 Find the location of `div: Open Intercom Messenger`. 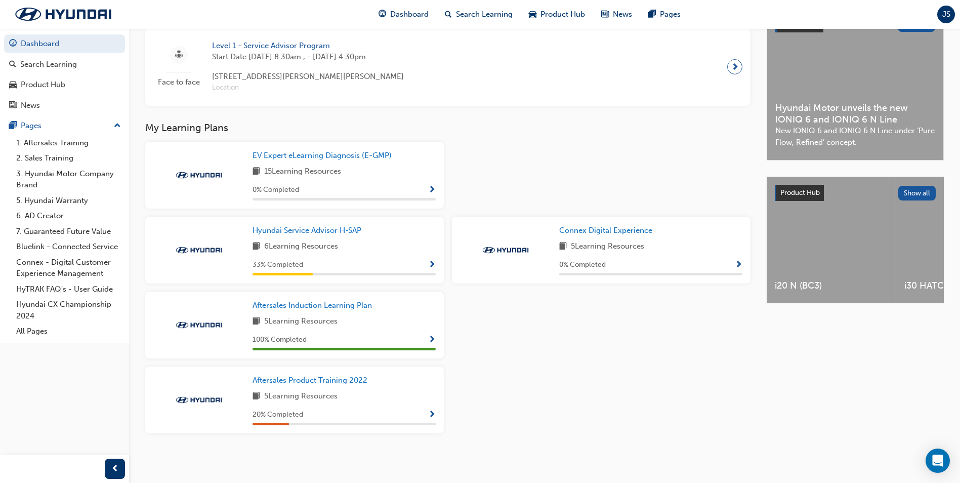

div: Open Intercom Messenger is located at coordinates (938, 461).